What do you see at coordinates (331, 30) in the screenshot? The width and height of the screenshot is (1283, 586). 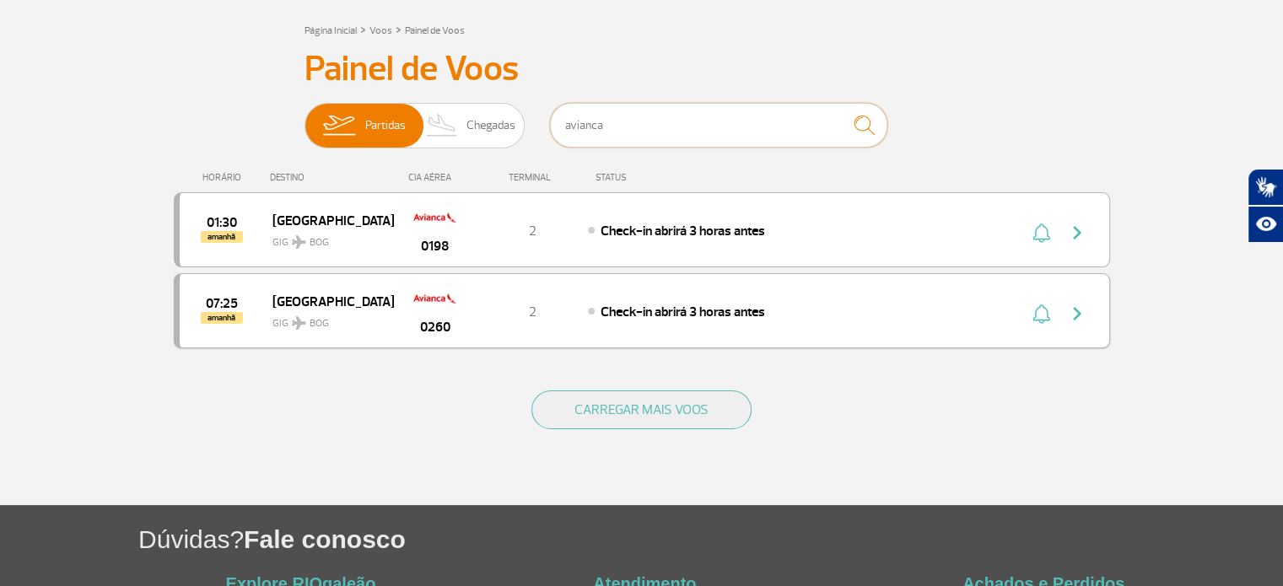 I see `a: Página Inicial` at bounding box center [331, 30].